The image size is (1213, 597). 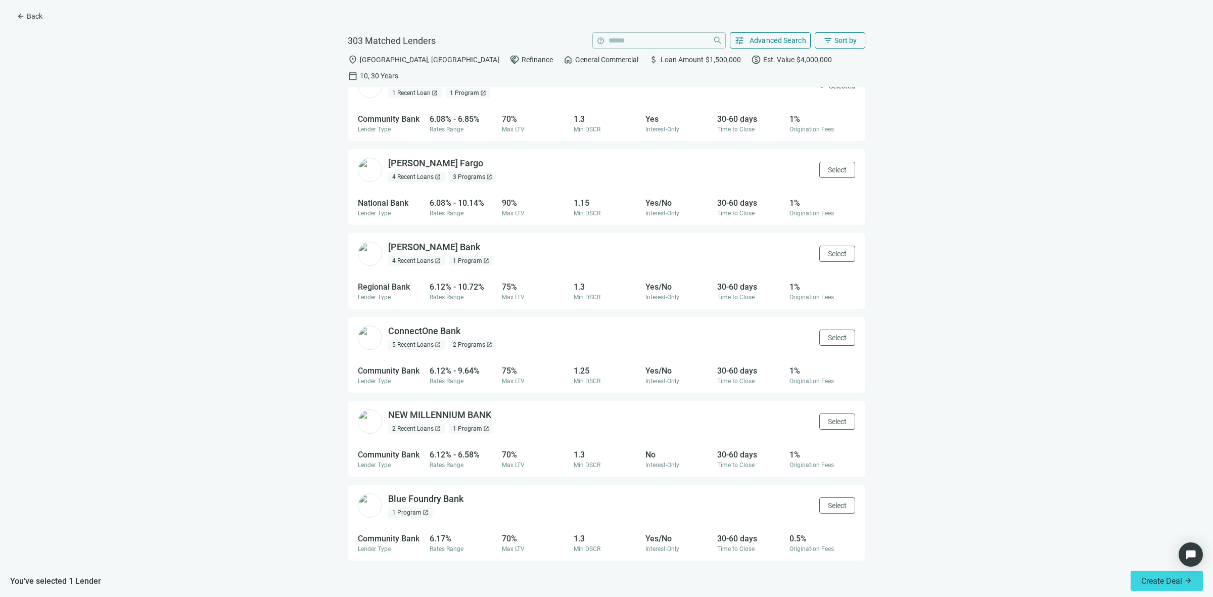 I want to click on div: NEW MILLENNIUM BANK, so click(x=440, y=415).